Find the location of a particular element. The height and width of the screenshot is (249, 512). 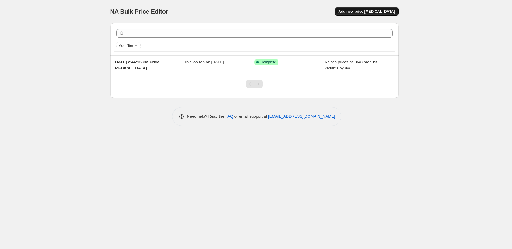

nav: Pagination is located at coordinates (254, 84).